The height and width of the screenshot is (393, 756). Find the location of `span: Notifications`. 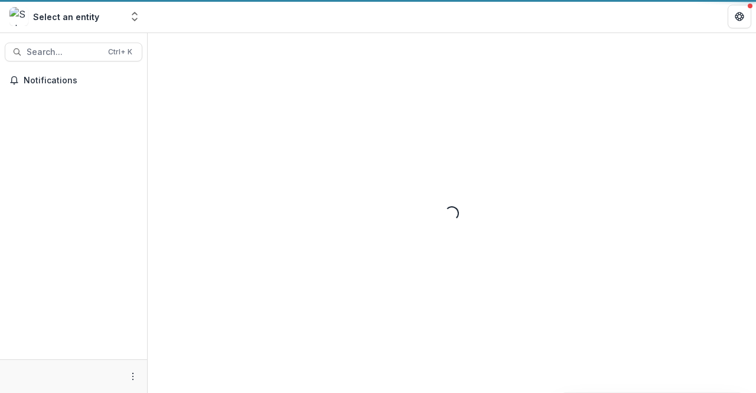

span: Notifications is located at coordinates (80, 80).